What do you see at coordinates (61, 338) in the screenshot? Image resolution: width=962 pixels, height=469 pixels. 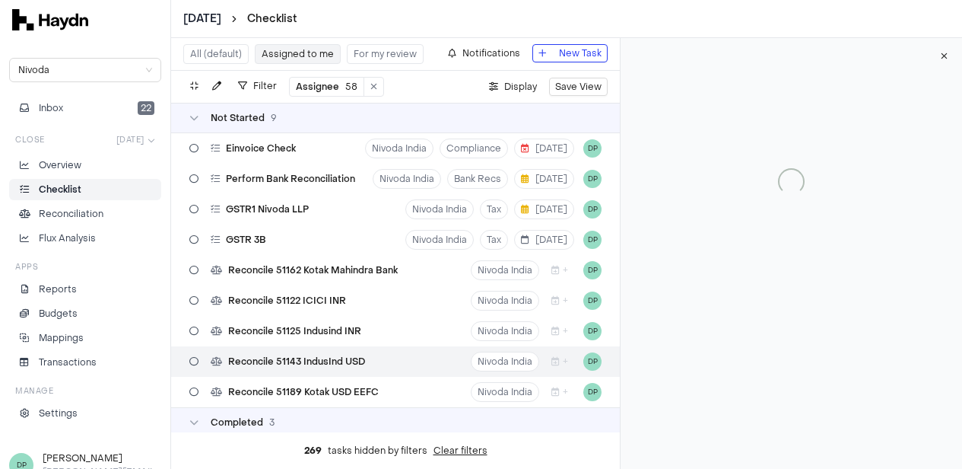 I see `p: Mappings` at bounding box center [61, 338].